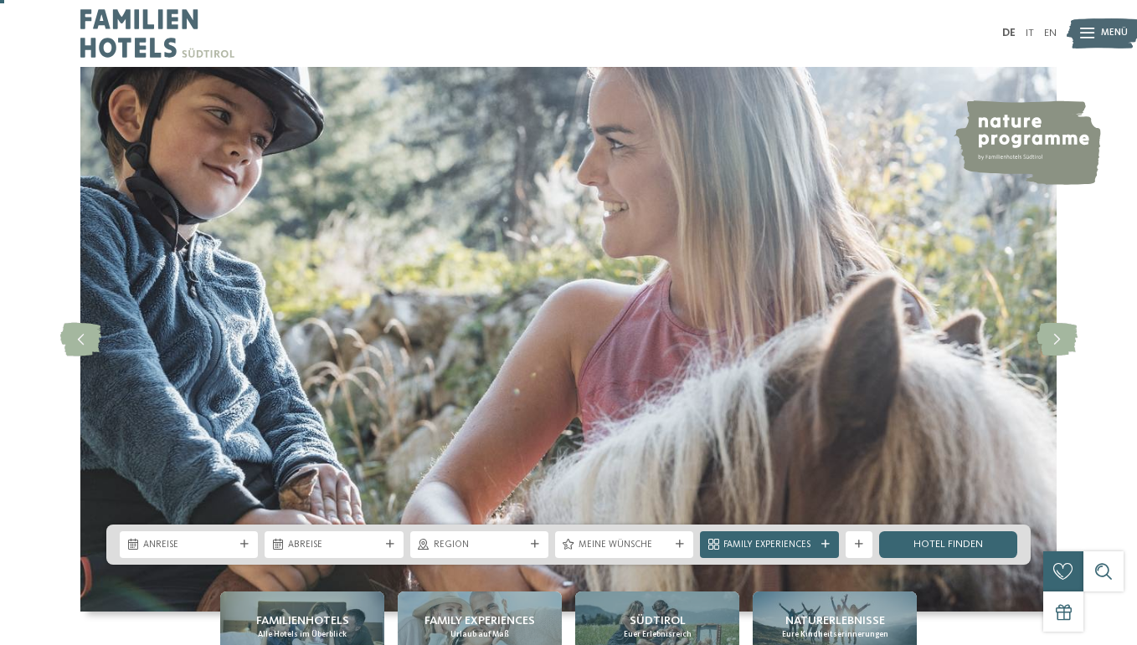  I want to click on span: Menü, so click(1114, 33).